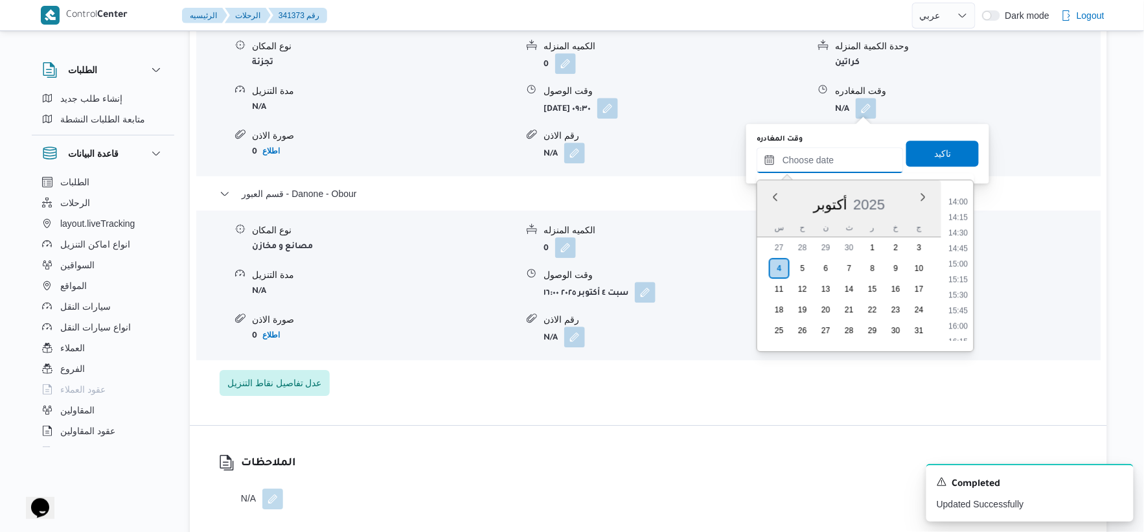  Describe the element at coordinates (1082, 16) in the screenshot. I see `button: Logout` at that location.